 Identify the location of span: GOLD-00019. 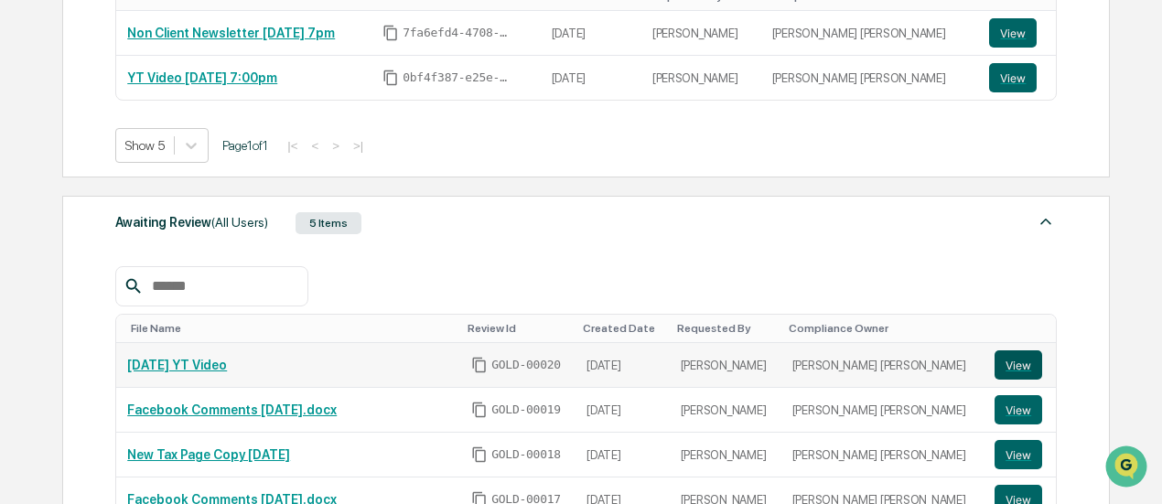
(526, 410).